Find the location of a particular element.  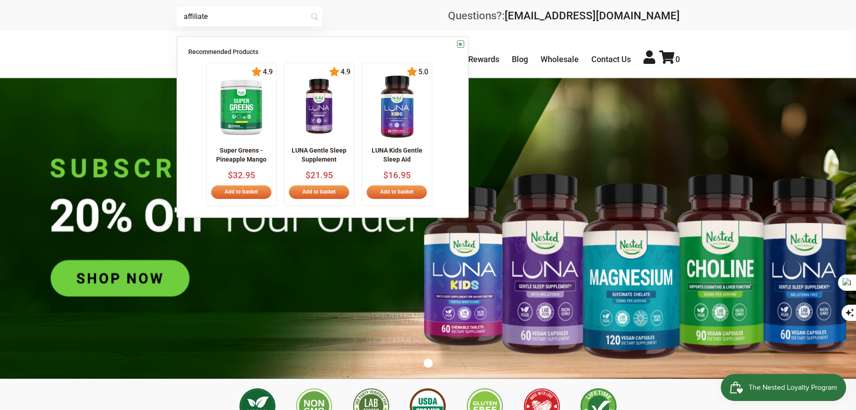

span: The Nested Loyalty Program is located at coordinates (72, 13).